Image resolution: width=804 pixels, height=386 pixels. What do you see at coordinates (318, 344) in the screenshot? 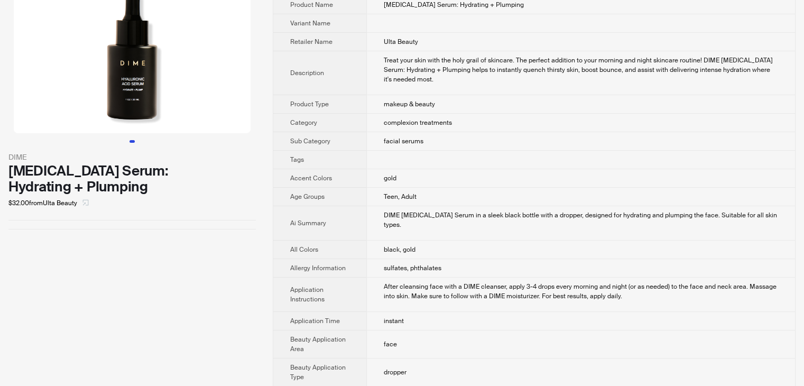
I see `span: Beauty Application Area` at bounding box center [318, 344].